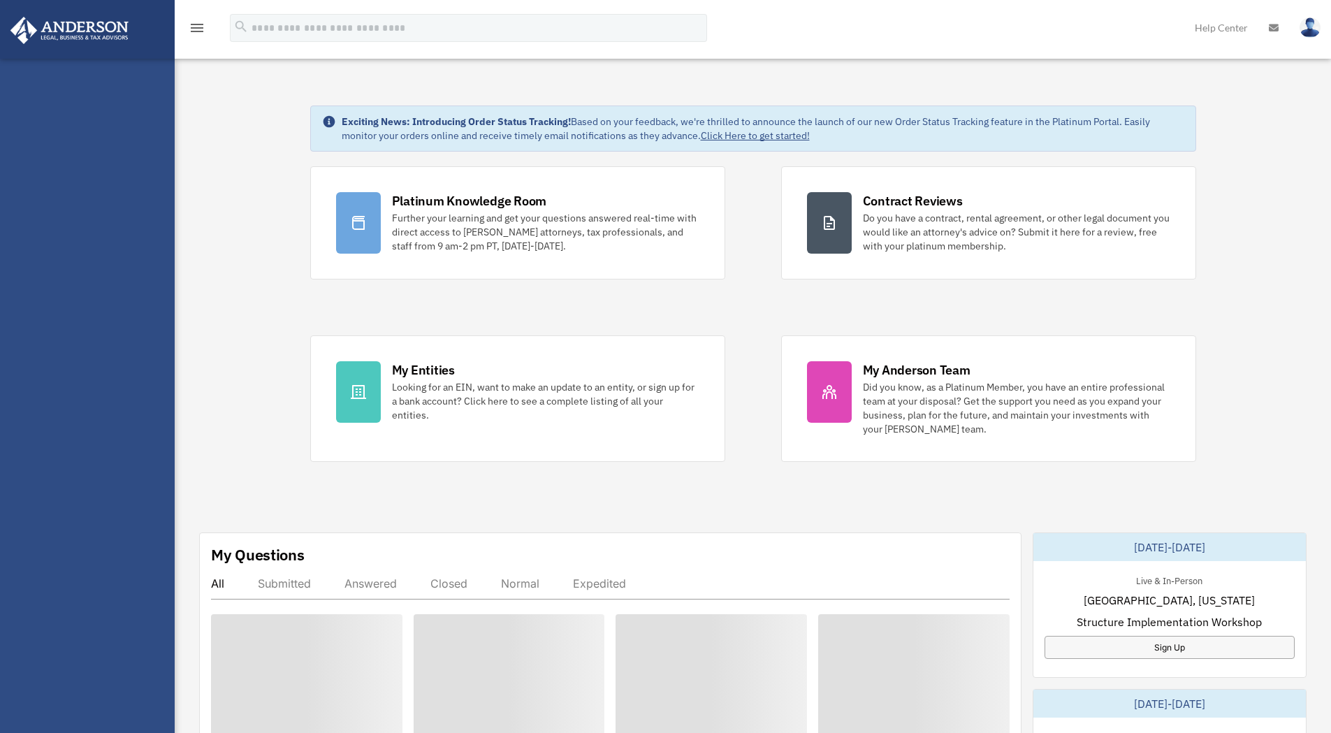 This screenshot has width=1331, height=733. I want to click on i: search, so click(241, 27).